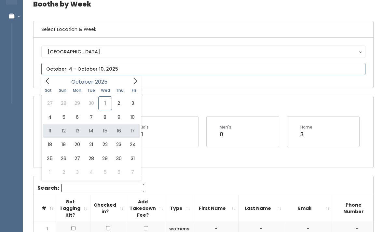 The image size is (384, 232). What do you see at coordinates (50, 103) in the screenshot?
I see `span: September 27, 2025` at bounding box center [50, 103].